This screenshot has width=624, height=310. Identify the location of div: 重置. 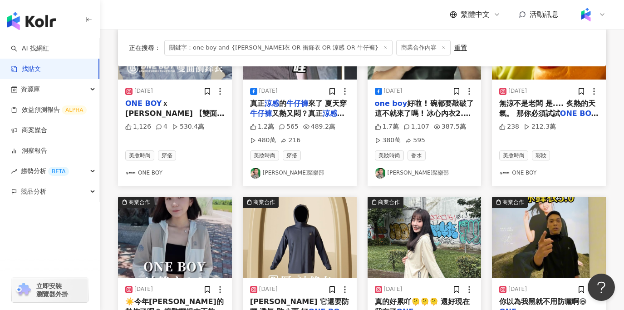
(461, 48).